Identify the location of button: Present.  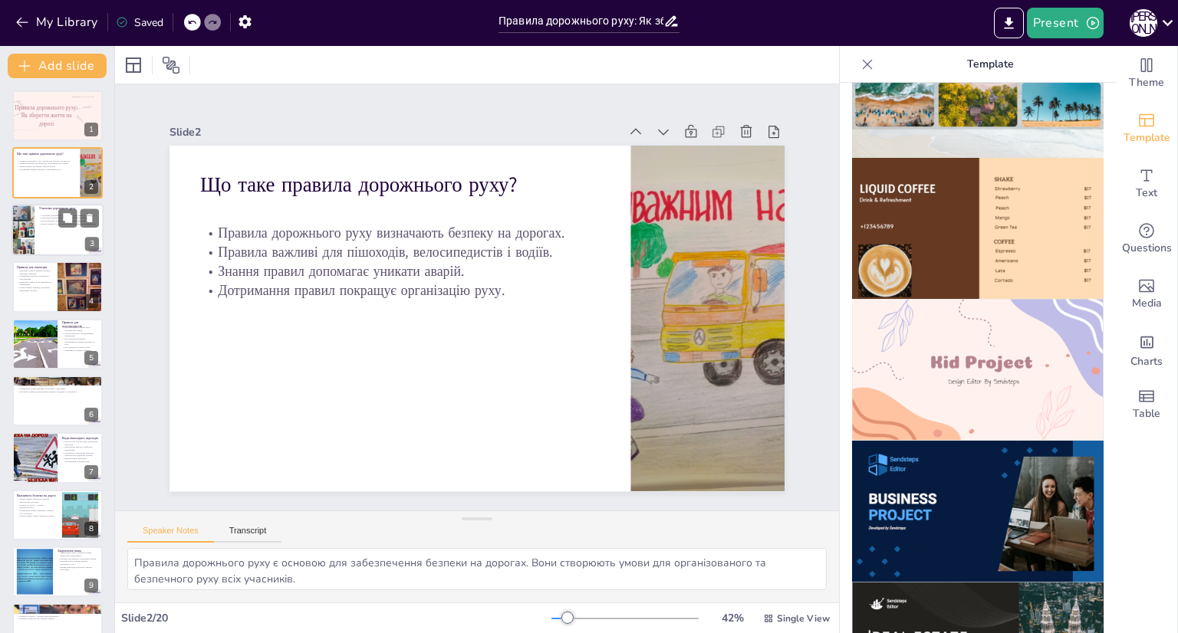
(1065, 23).